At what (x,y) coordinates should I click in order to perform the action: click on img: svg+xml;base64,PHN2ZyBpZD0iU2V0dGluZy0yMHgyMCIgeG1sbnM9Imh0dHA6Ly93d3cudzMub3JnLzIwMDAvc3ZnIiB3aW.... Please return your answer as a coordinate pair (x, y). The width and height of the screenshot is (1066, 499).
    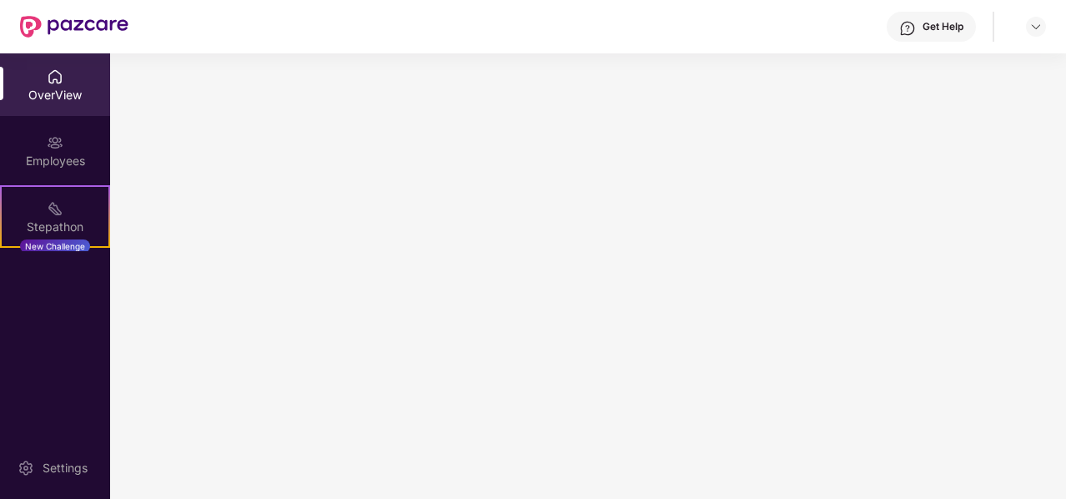
    Looking at the image, I should click on (26, 468).